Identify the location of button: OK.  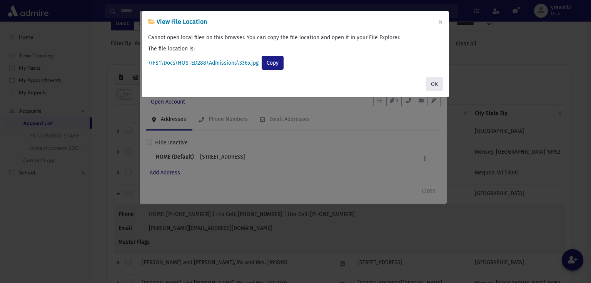
(435, 84).